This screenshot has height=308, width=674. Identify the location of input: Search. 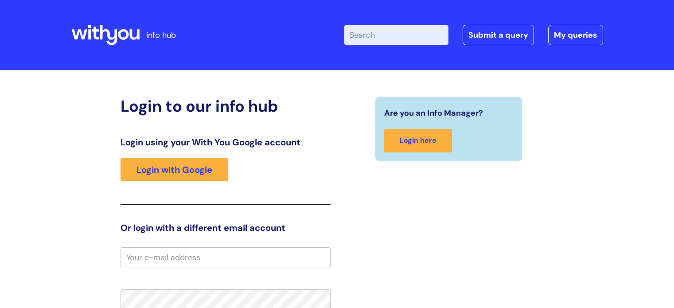
(396, 35).